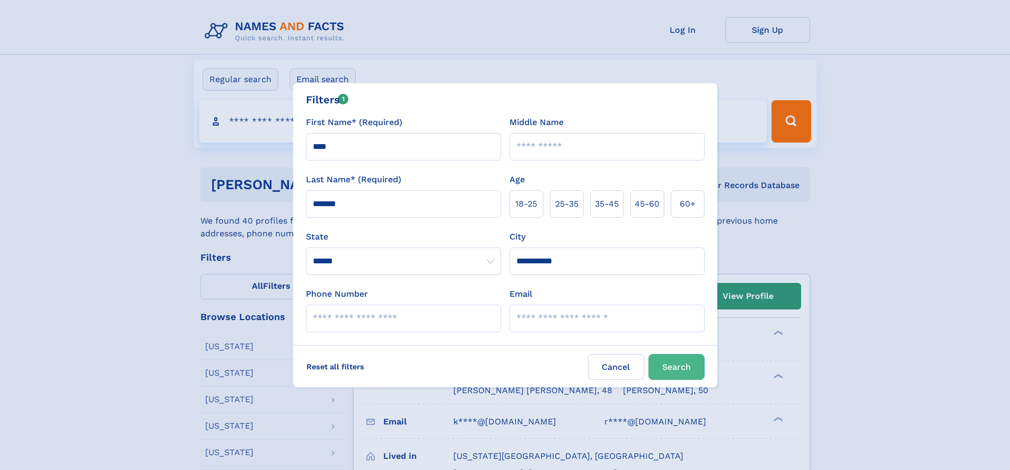 This screenshot has width=1010, height=470. Describe the element at coordinates (403, 237) in the screenshot. I see `label: State` at that location.